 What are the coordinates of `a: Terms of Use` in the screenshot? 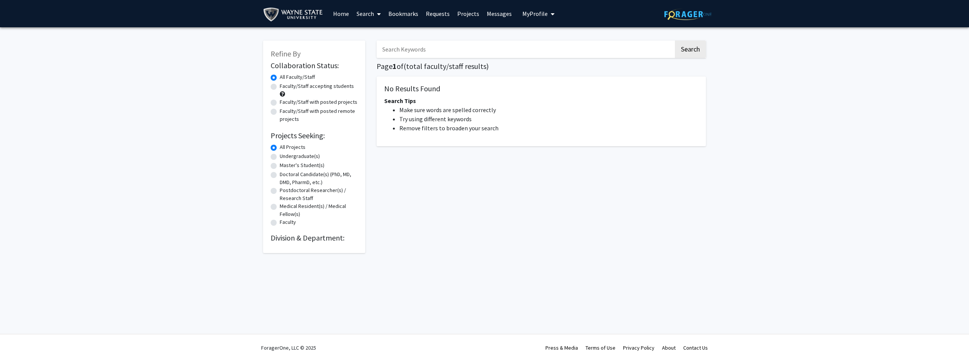 It's located at (600, 347).